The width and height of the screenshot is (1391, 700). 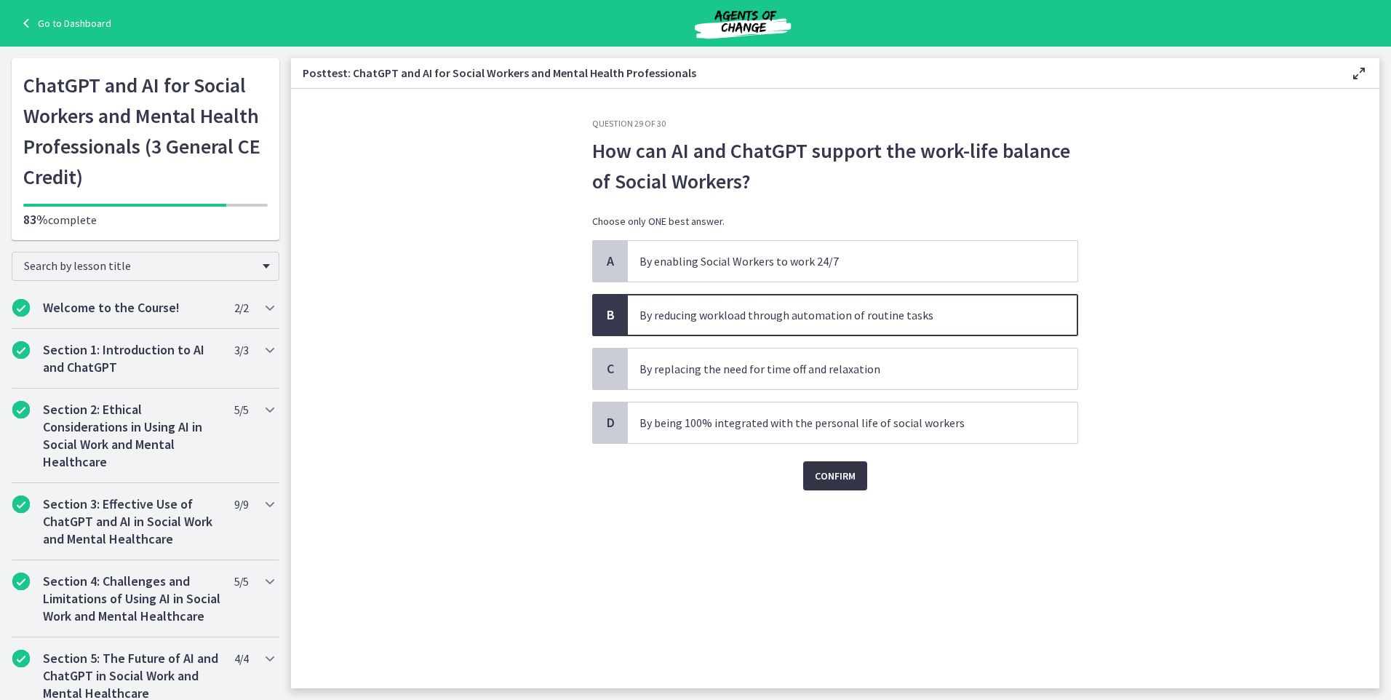 What do you see at coordinates (838, 369) in the screenshot?
I see `p: By replacing the need for time off and relaxation` at bounding box center [838, 369].